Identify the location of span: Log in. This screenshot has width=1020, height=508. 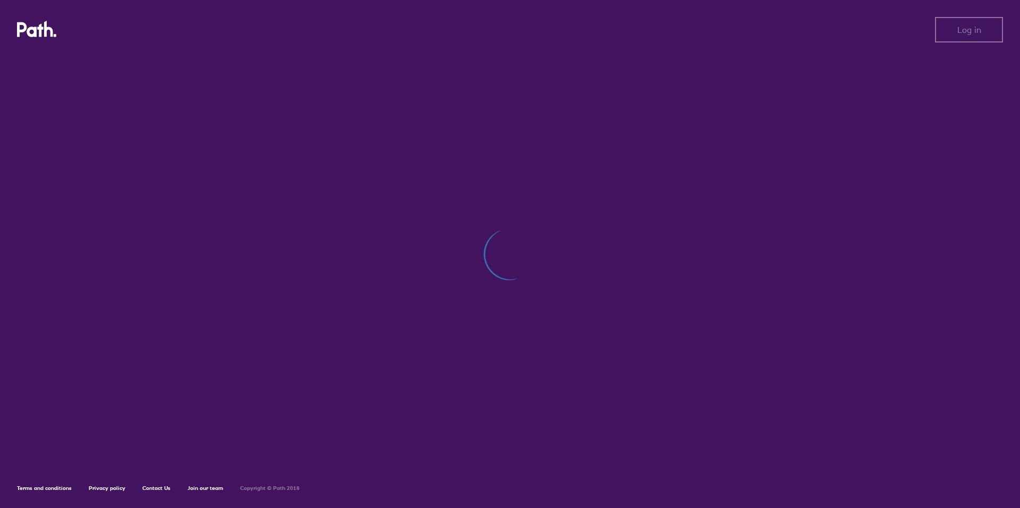
(969, 30).